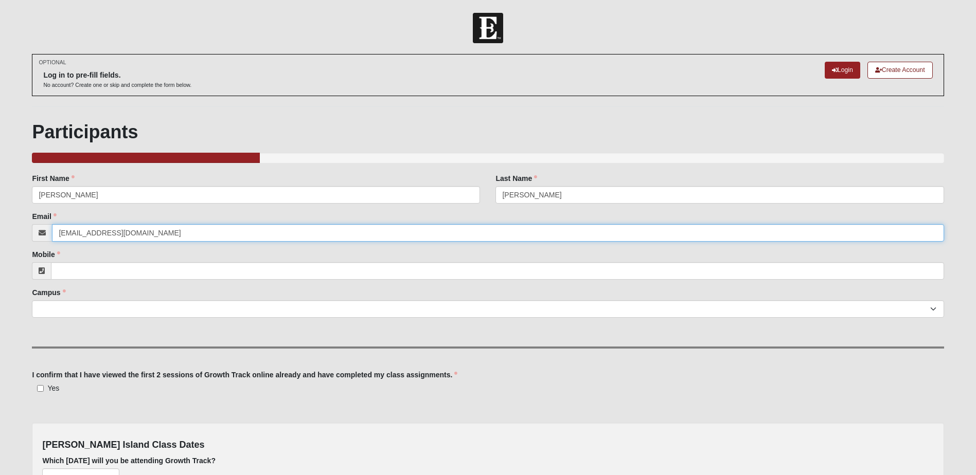 Image resolution: width=976 pixels, height=475 pixels. What do you see at coordinates (53, 179) in the screenshot?
I see `label: First Name` at bounding box center [53, 179].